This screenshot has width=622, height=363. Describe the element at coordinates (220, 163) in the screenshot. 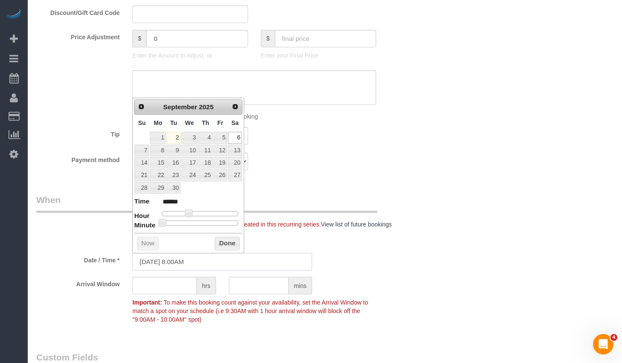

I see `a: 19` at that location.